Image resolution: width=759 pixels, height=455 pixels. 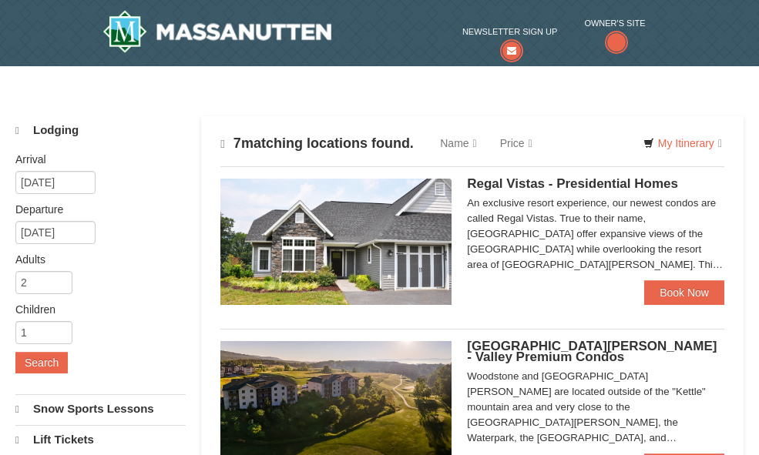 I want to click on a: Owner's Site, so click(x=614, y=35).